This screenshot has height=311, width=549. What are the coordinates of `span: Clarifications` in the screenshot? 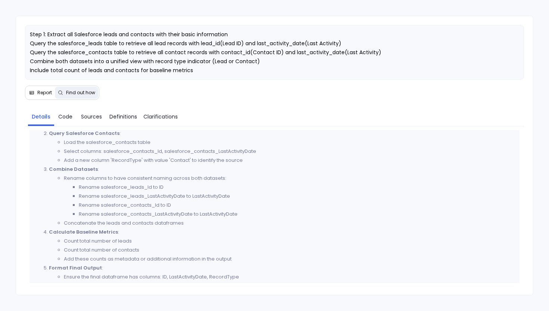 It's located at (161, 116).